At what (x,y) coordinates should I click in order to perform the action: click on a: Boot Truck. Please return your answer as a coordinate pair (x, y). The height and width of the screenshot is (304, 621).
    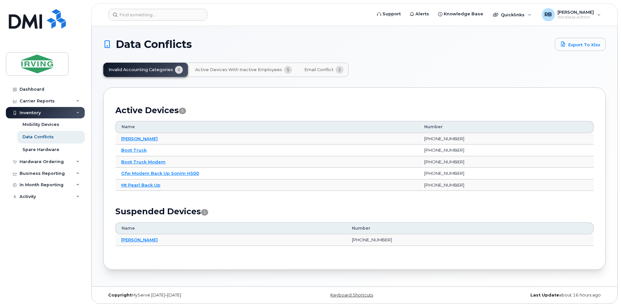
    Looking at the image, I should click on (134, 150).